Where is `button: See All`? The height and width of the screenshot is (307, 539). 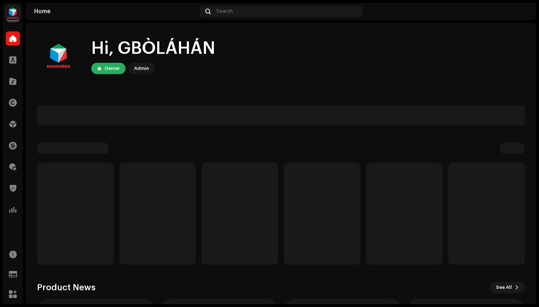 button: See All is located at coordinates (507, 287).